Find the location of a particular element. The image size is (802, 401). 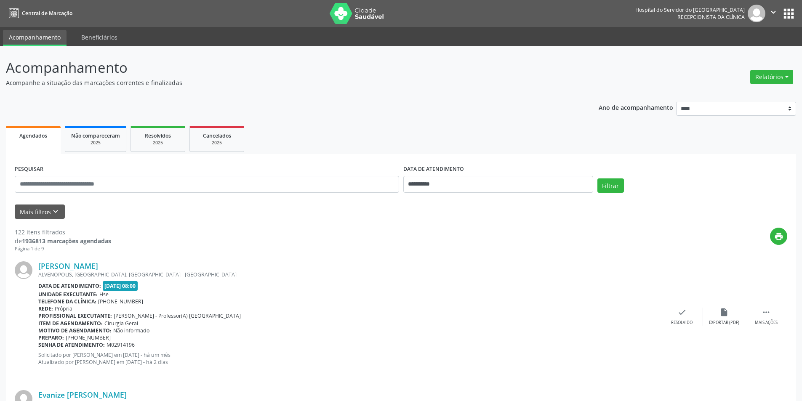

b: Item de agendamento: is located at coordinates (70, 323).